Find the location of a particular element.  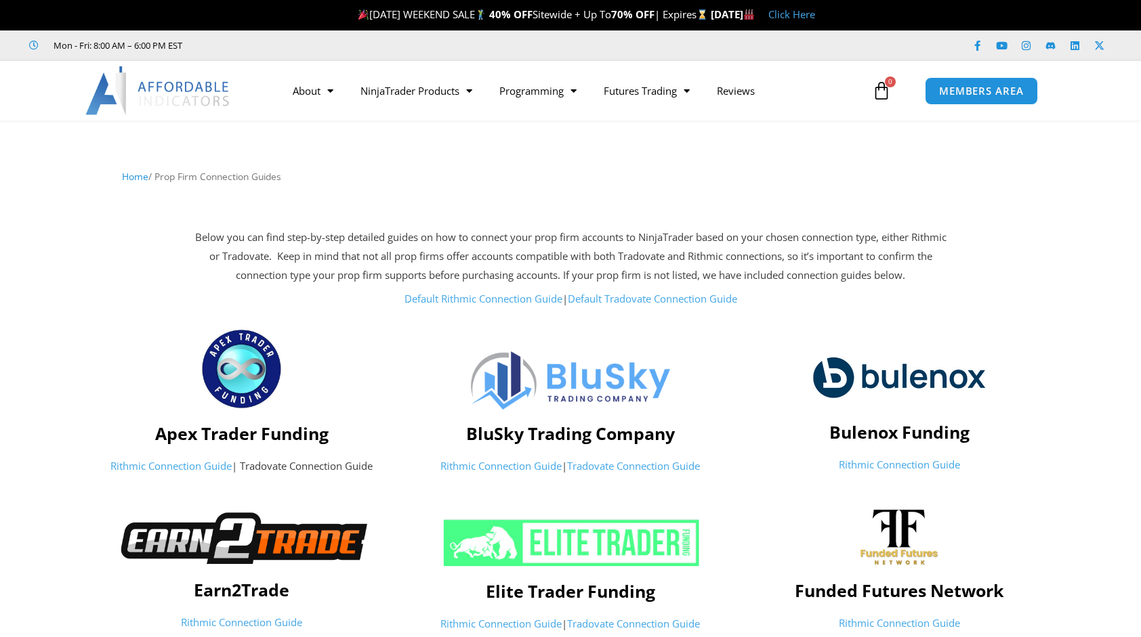

a: Default Rithmic Connection Guide is located at coordinates (483, 299).